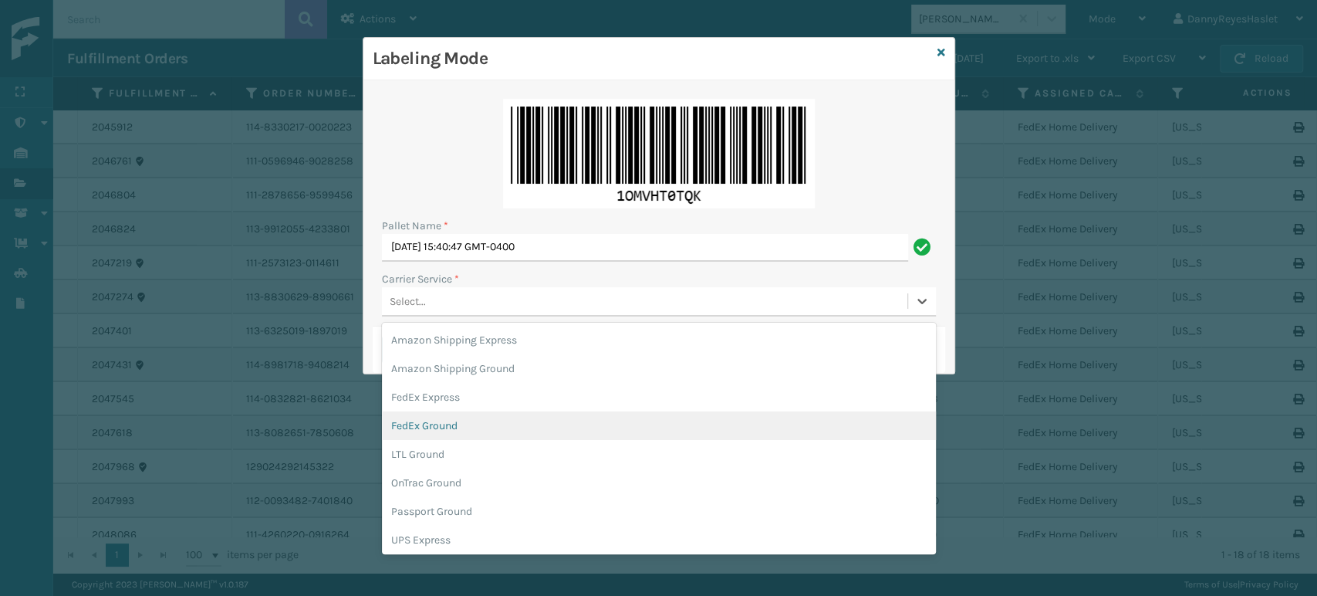 The height and width of the screenshot is (596, 1317). What do you see at coordinates (420, 278) in the screenshot?
I see `label: Carrier Service` at bounding box center [420, 278].